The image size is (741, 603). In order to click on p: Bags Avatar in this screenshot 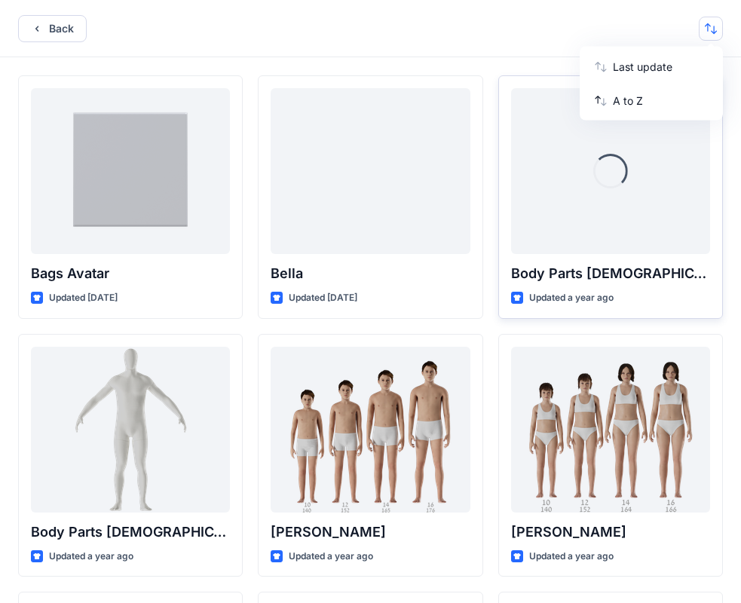, I will do `click(130, 274)`.